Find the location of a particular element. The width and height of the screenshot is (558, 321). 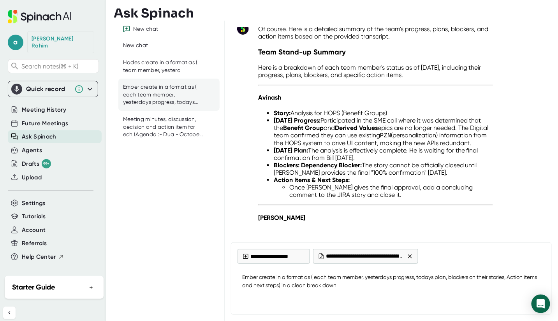

button: Upload is located at coordinates (32, 178).